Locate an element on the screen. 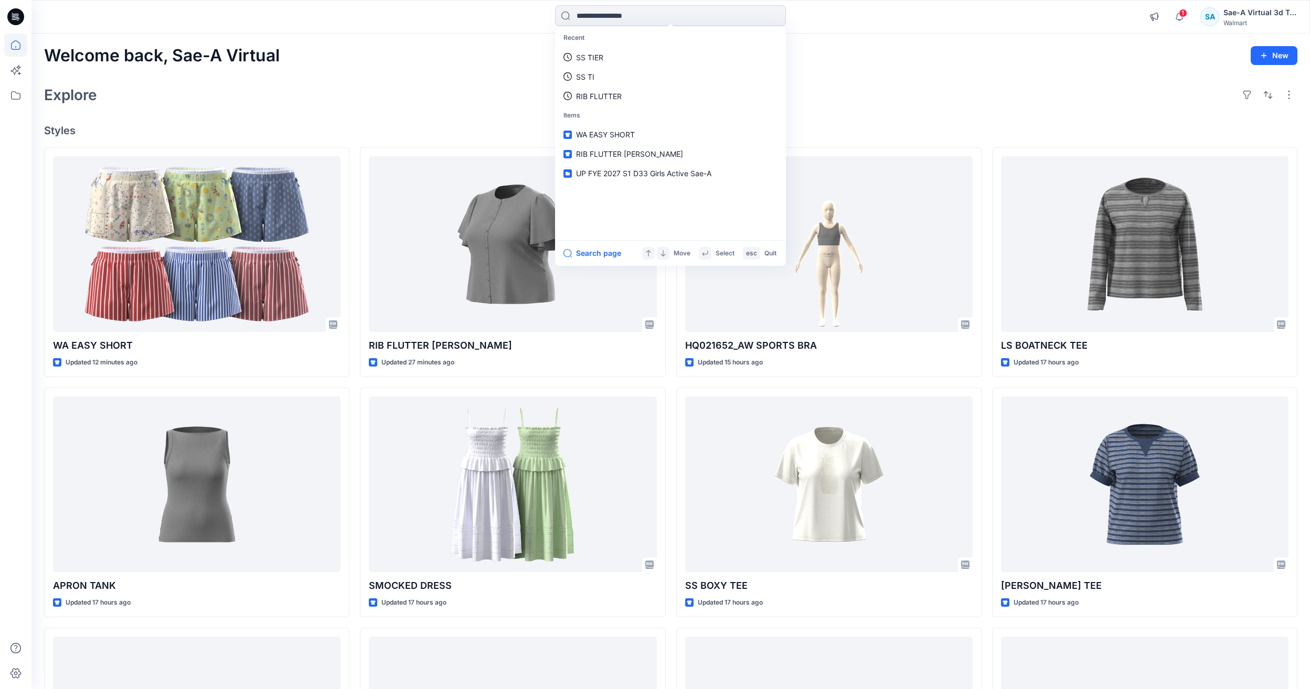 The width and height of the screenshot is (1310, 689). h2: Welcome back, Sae-A Virtual is located at coordinates (162, 56).